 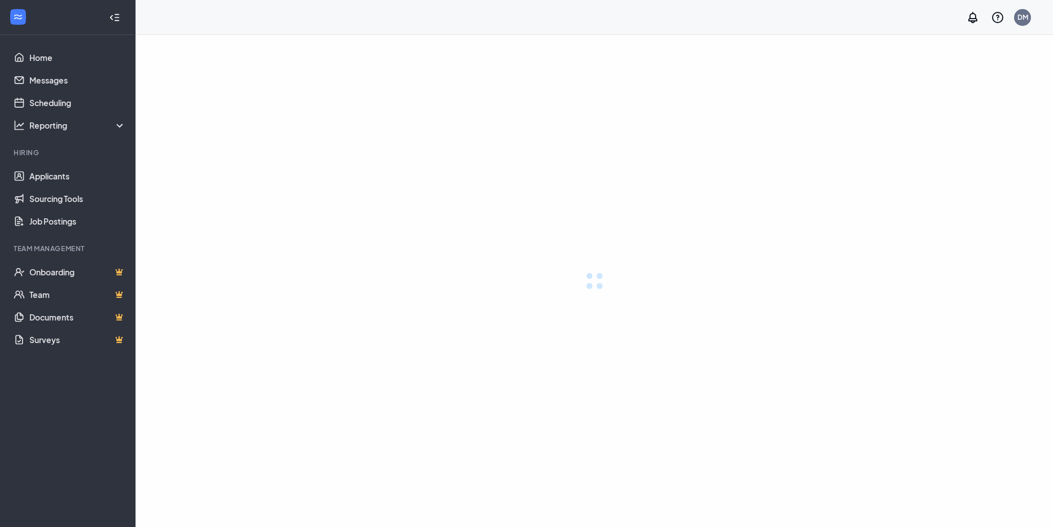 I want to click on a: TeamCrown, so click(x=77, y=295).